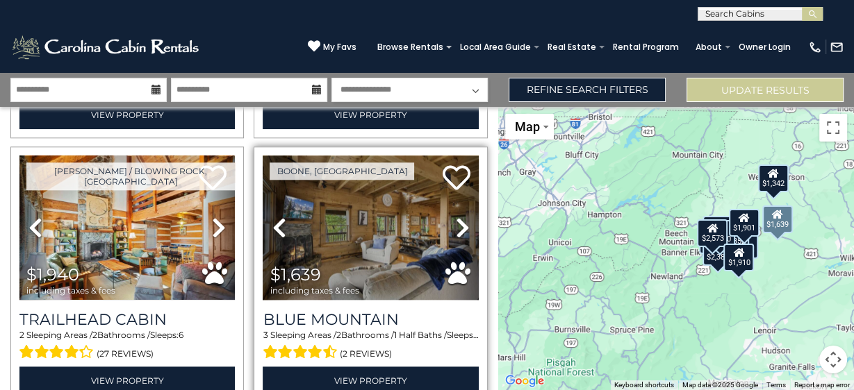 This screenshot has height=390, width=854. What do you see at coordinates (764, 47) in the screenshot?
I see `a: Owner Login` at bounding box center [764, 47].